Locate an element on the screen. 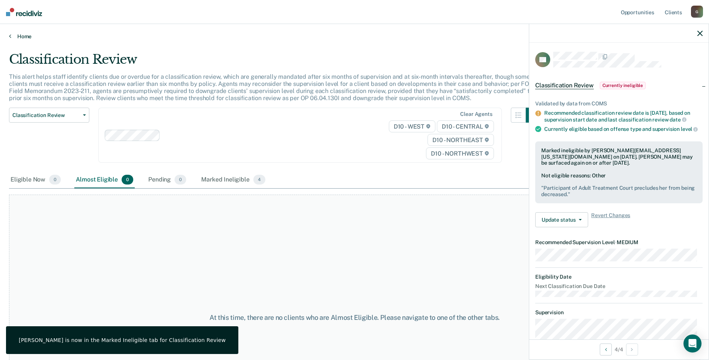 The image size is (709, 360). div: Currently eligible based on offense type and supervision is located at coordinates (623, 129).